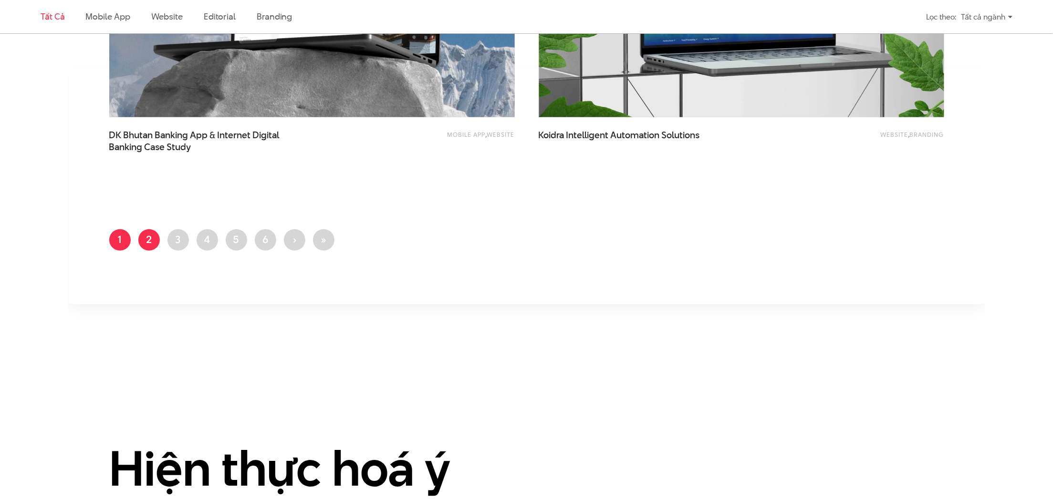 The width and height of the screenshot is (1053, 499). What do you see at coordinates (265, 240) in the screenshot?
I see `a: 6` at bounding box center [265, 240].